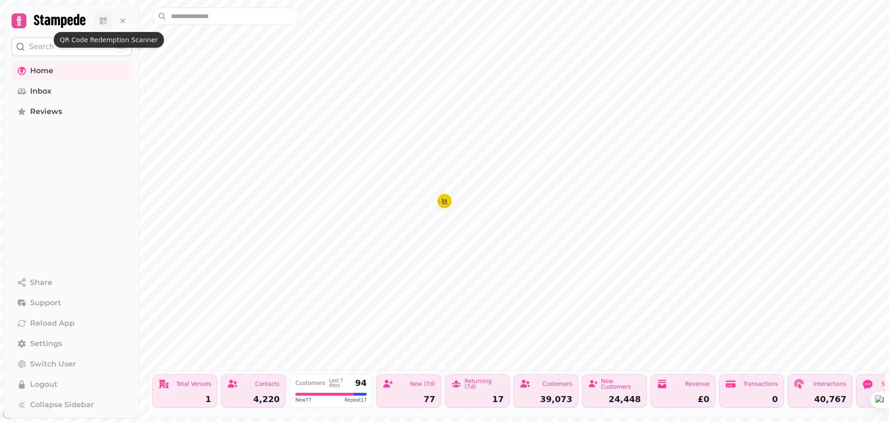 The width and height of the screenshot is (889, 422). What do you see at coordinates (760, 384) in the screenshot?
I see `div: Transactions` at bounding box center [760, 384].